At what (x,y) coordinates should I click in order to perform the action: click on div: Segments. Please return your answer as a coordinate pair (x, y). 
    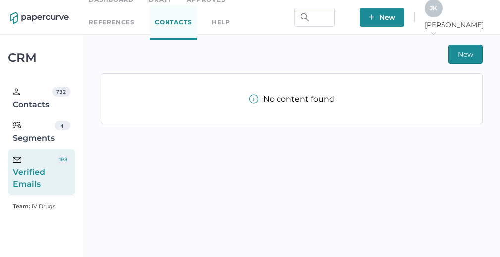
    Looking at the image, I should click on (34, 132).